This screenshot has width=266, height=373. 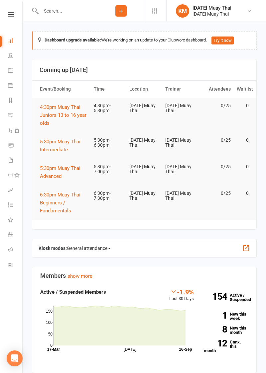 I want to click on a: Calendar, so click(x=15, y=71).